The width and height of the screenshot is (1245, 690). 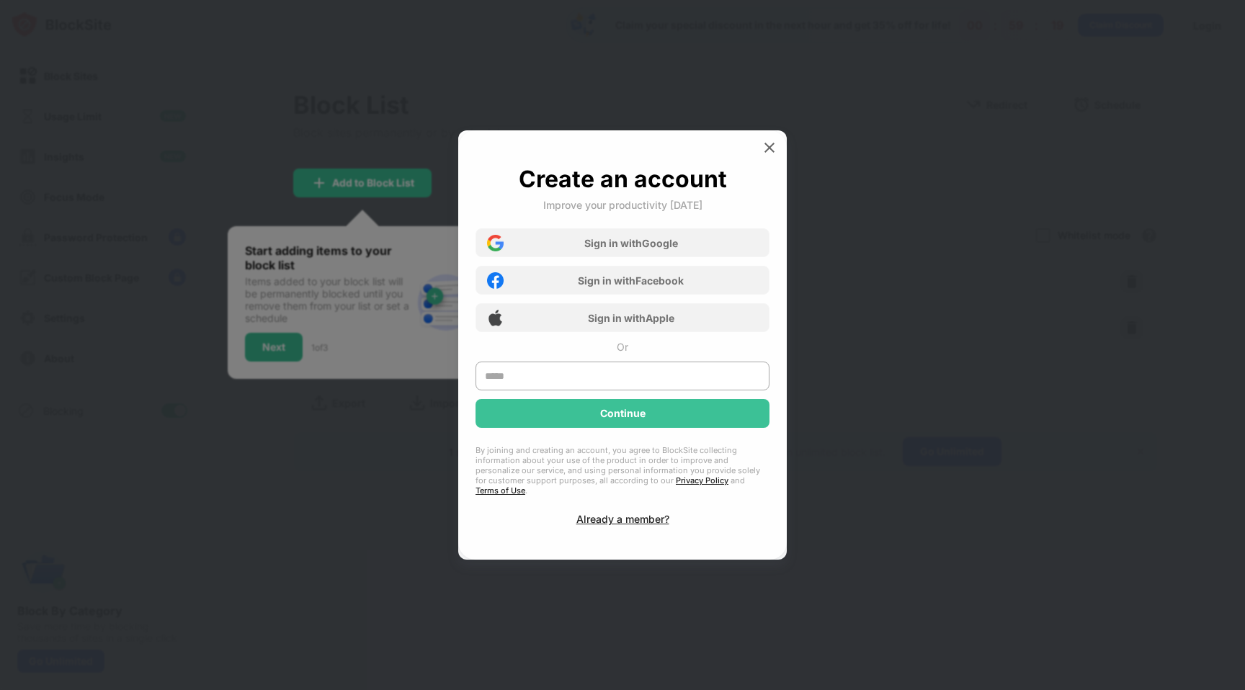 I want to click on div: Or, so click(x=622, y=346).